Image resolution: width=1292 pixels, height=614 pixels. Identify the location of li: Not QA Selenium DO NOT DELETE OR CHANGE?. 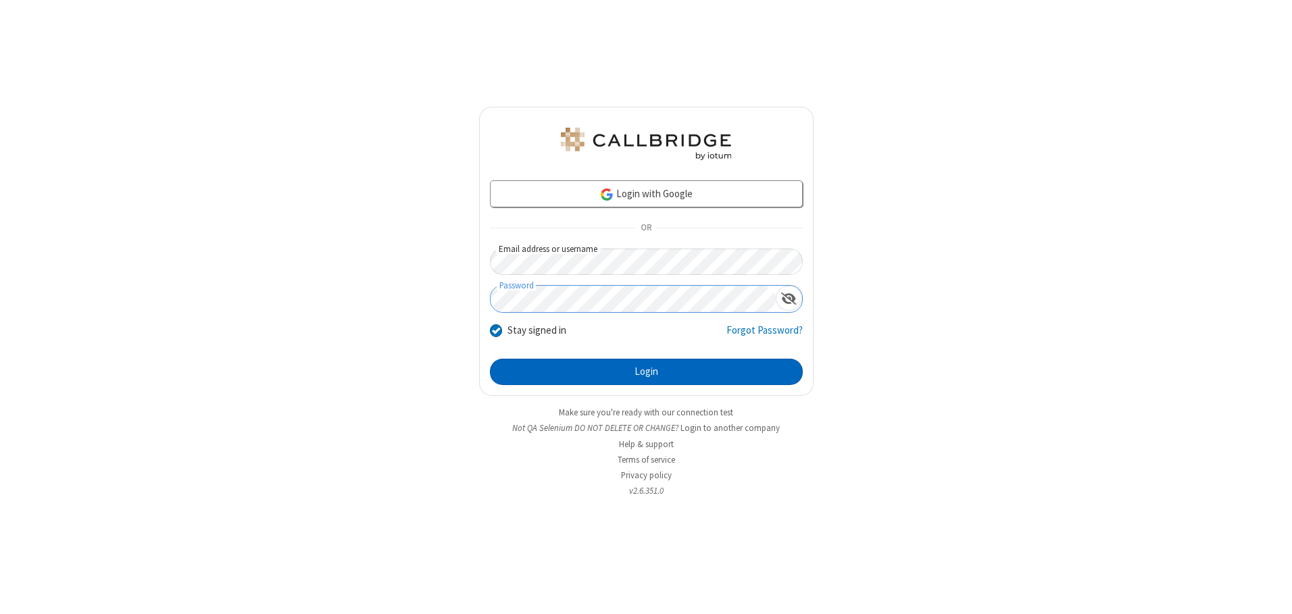
(646, 428).